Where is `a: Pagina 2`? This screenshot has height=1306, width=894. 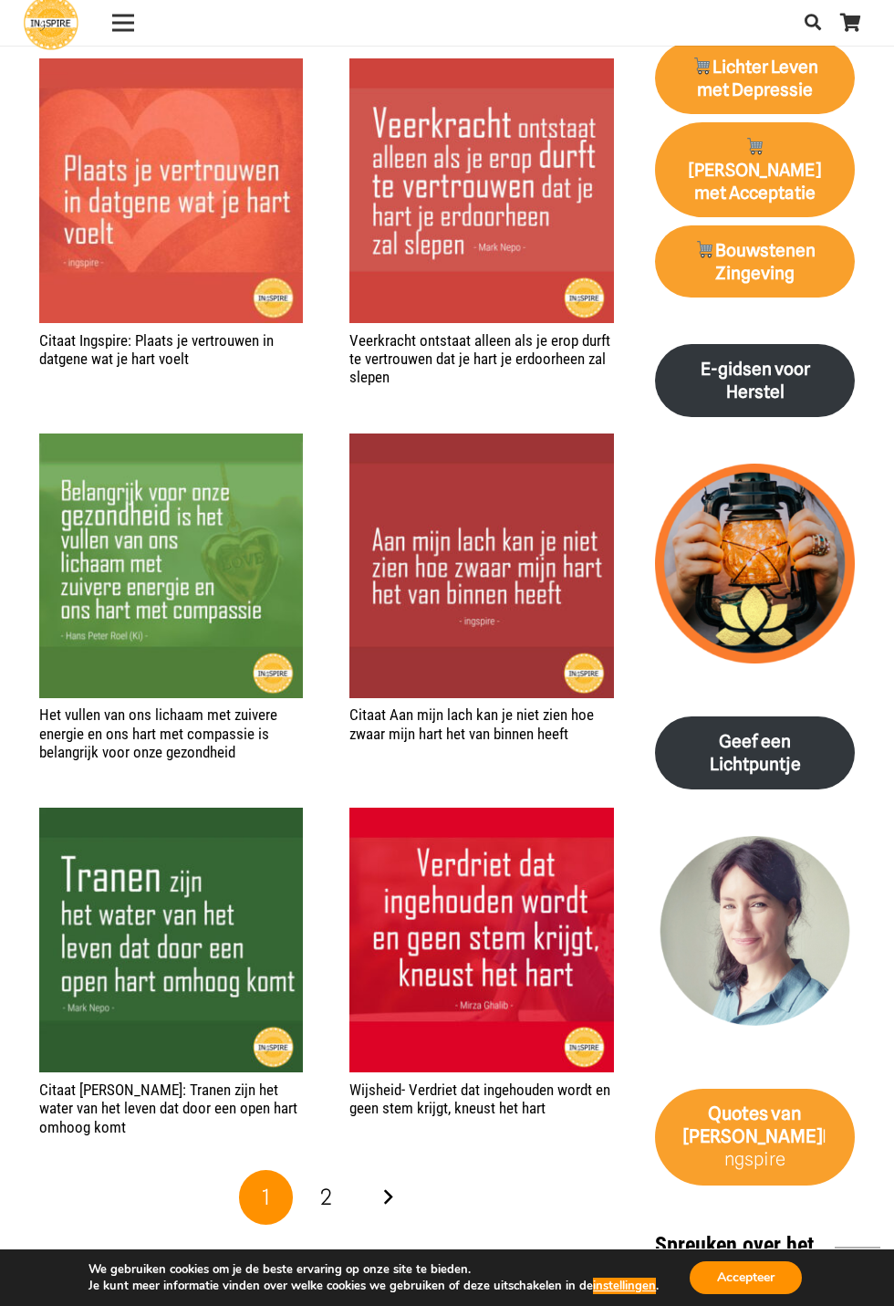 a: Pagina 2 is located at coordinates (327, 1197).